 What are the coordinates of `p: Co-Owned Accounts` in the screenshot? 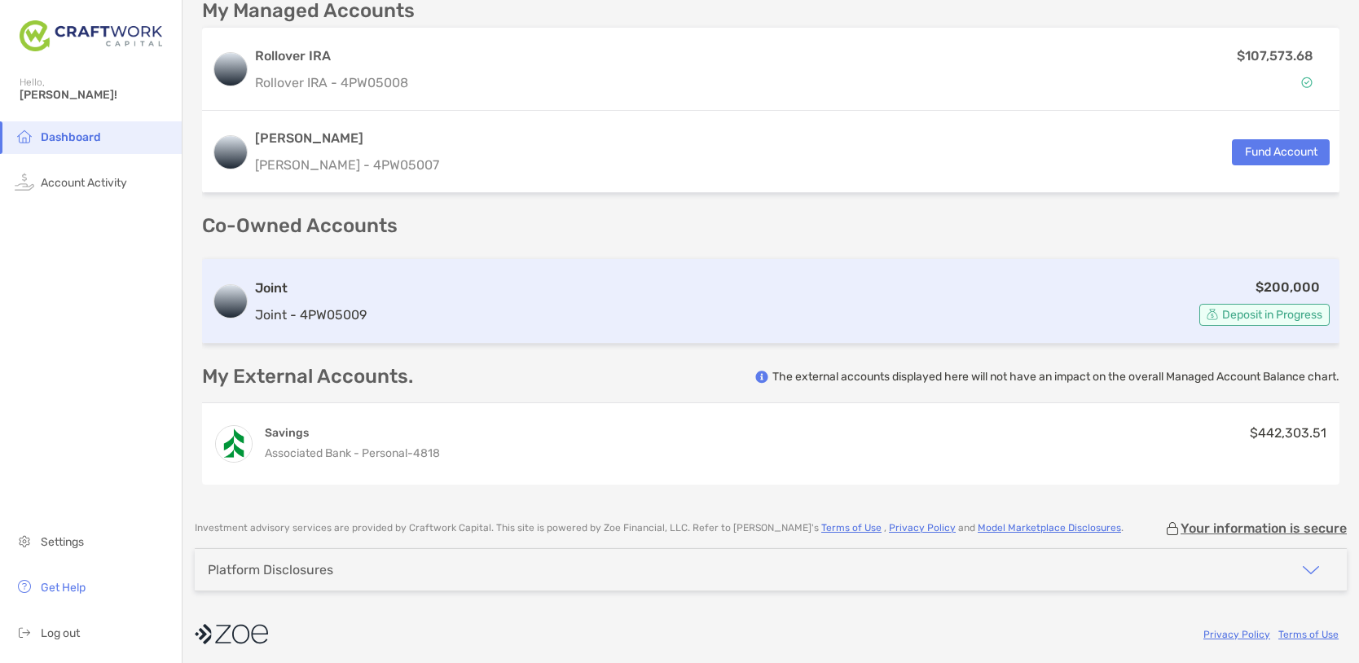 It's located at (771, 226).